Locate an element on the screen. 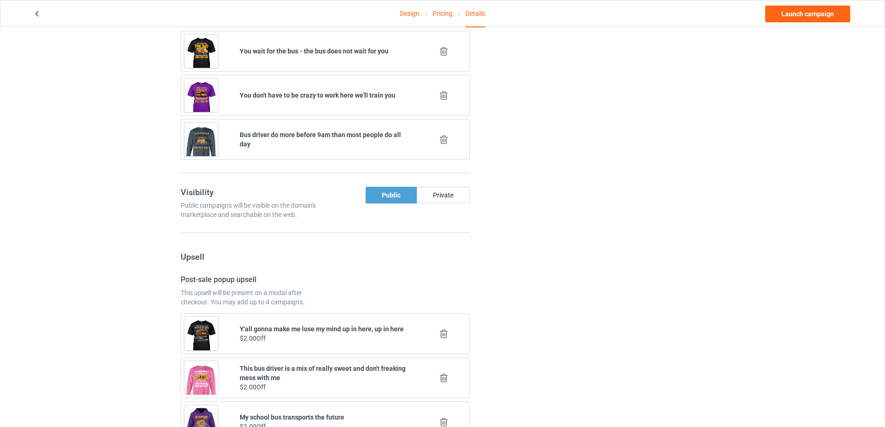 This screenshot has height=427, width=885. b: Bus driver do more before 9am than most people do all day is located at coordinates (320, 139).